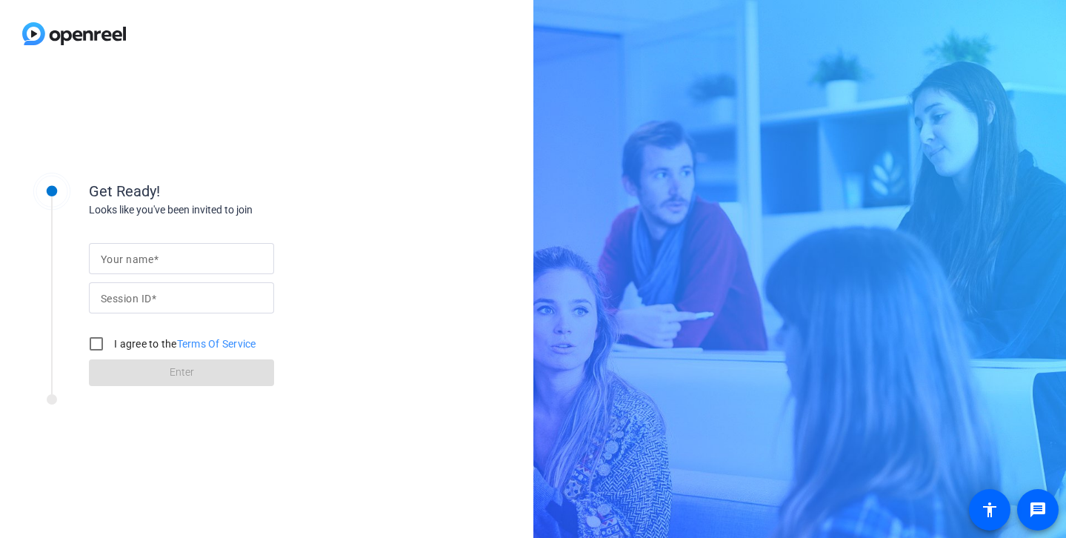 This screenshot has height=538, width=1066. What do you see at coordinates (126, 298) in the screenshot?
I see `mat-label: Session ID` at bounding box center [126, 298].